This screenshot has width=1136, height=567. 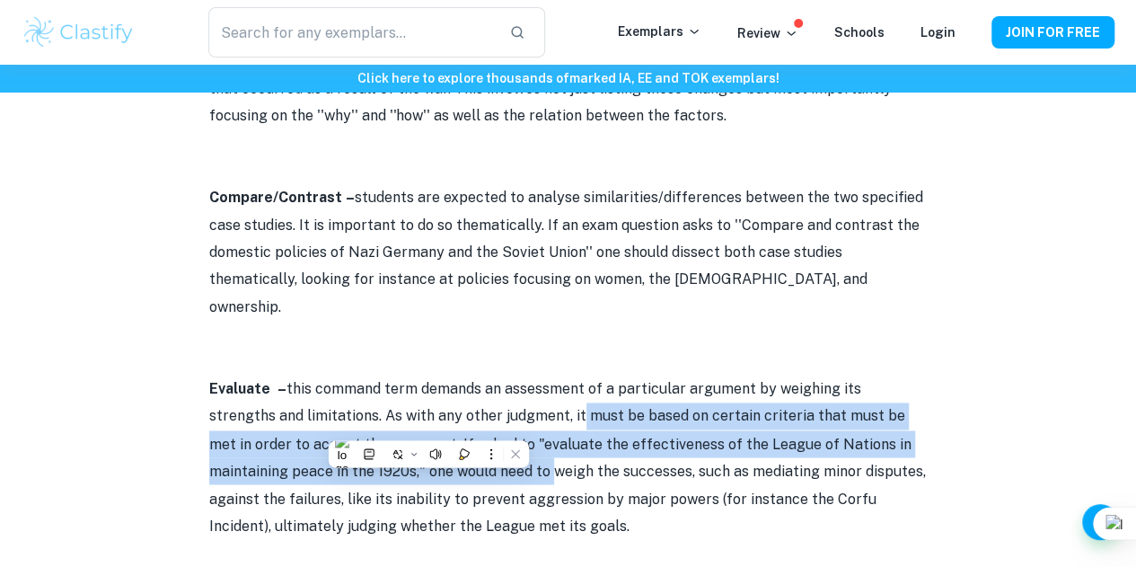 What do you see at coordinates (1053, 32) in the screenshot?
I see `button: JOIN FOR FREE` at bounding box center [1053, 32].